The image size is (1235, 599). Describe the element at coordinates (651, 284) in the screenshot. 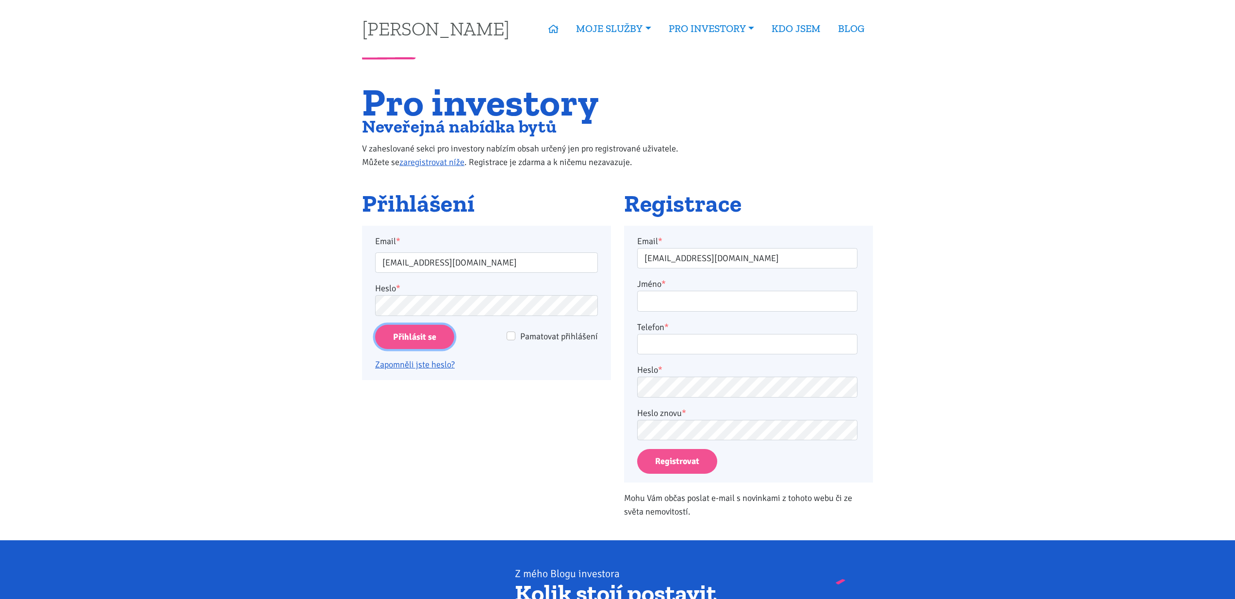

I see `label: Jméno` at that location.